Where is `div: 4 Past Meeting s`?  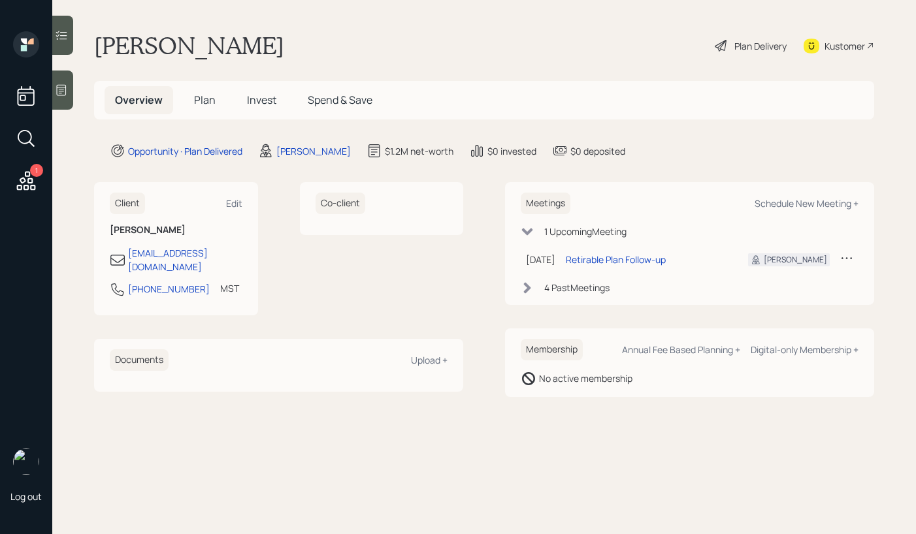 div: 4 Past Meeting s is located at coordinates (577, 287).